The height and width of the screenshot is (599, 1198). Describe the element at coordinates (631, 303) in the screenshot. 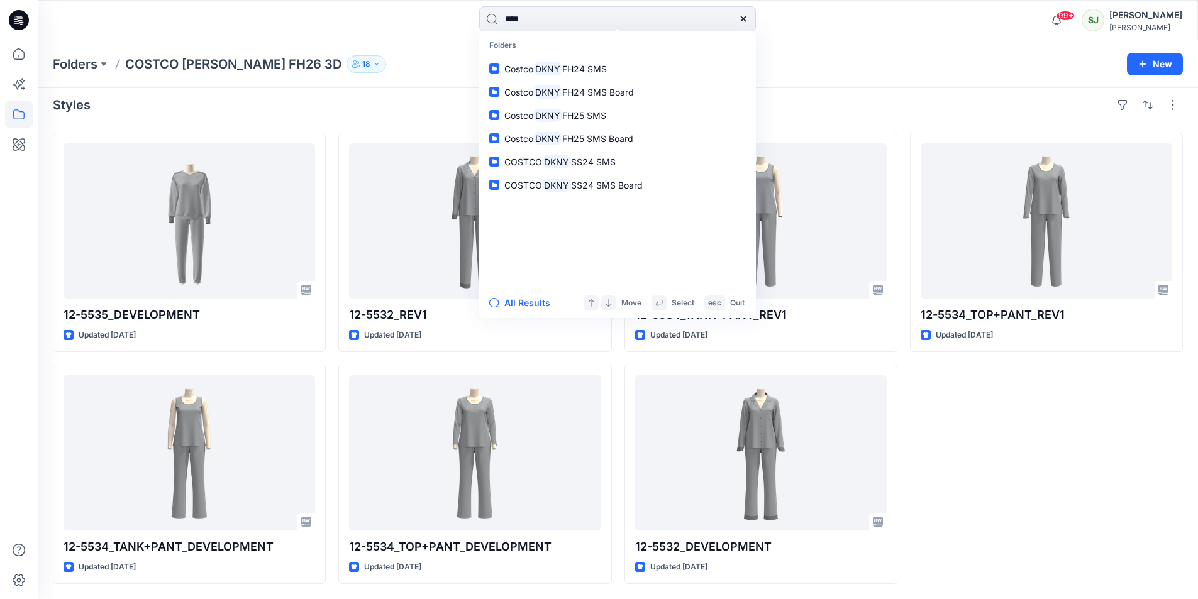

I see `p: Move` at that location.